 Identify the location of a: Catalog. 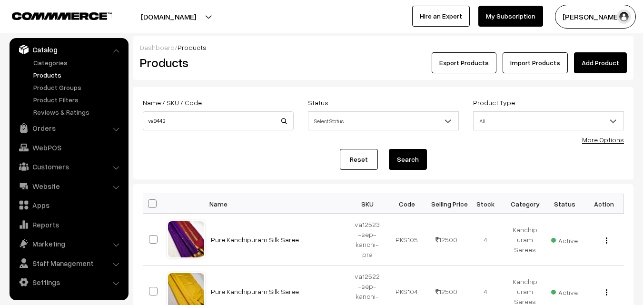
(68, 49).